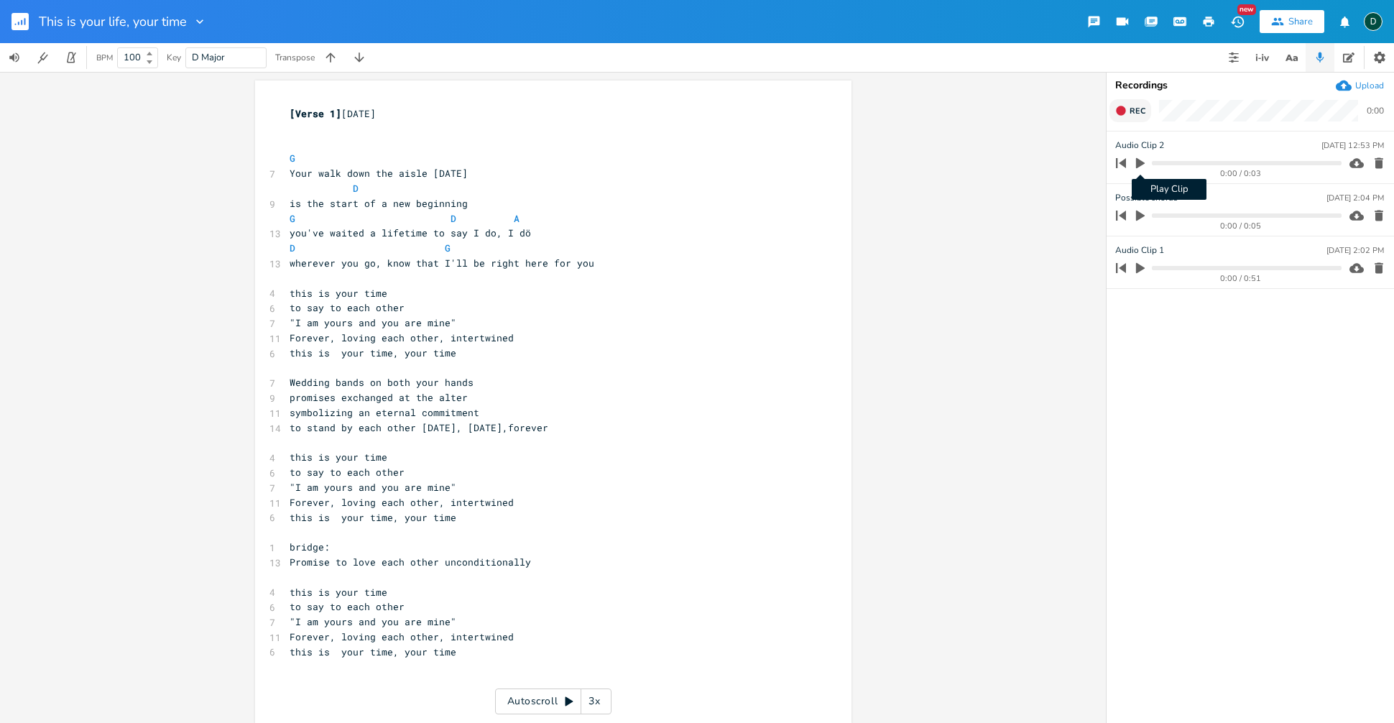  I want to click on div: 0:00, so click(1375, 111).